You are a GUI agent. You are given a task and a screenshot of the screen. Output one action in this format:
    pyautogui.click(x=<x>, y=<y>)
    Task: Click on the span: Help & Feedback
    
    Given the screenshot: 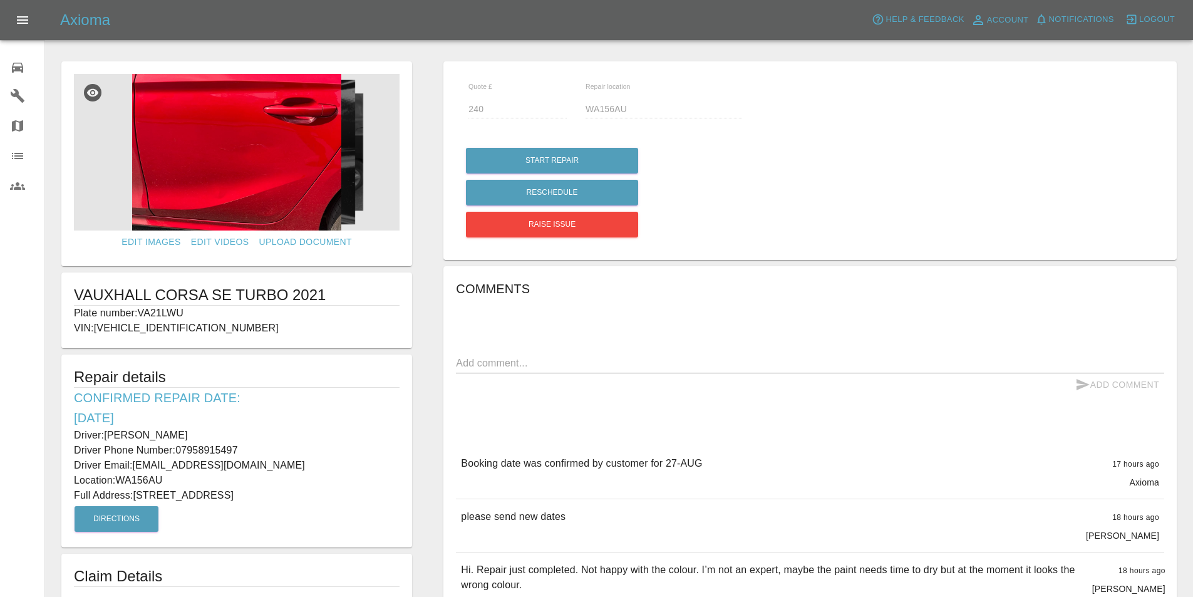 What is the action you would take?
    pyautogui.click(x=925, y=19)
    